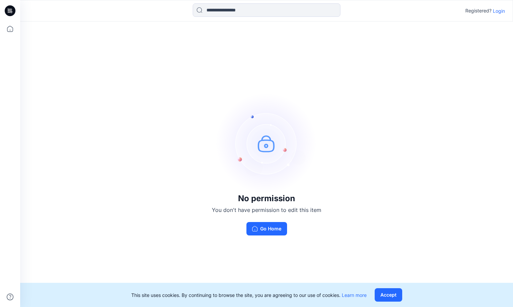  What do you see at coordinates (249, 295) in the screenshot?
I see `p: This site uses cookies. By continuing to browse the site, you are agreeing to our use of cookies.` at bounding box center [249, 295].